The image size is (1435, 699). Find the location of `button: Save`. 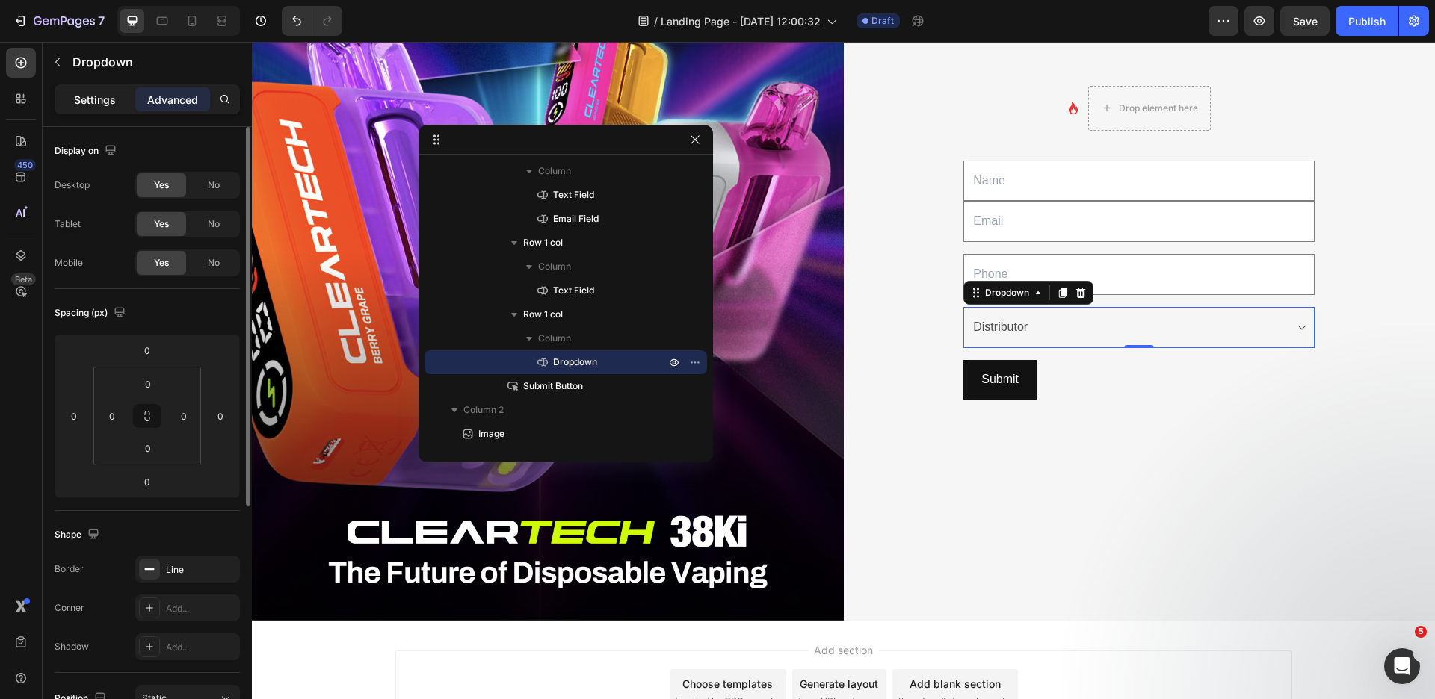

button: Save is located at coordinates (1305, 21).